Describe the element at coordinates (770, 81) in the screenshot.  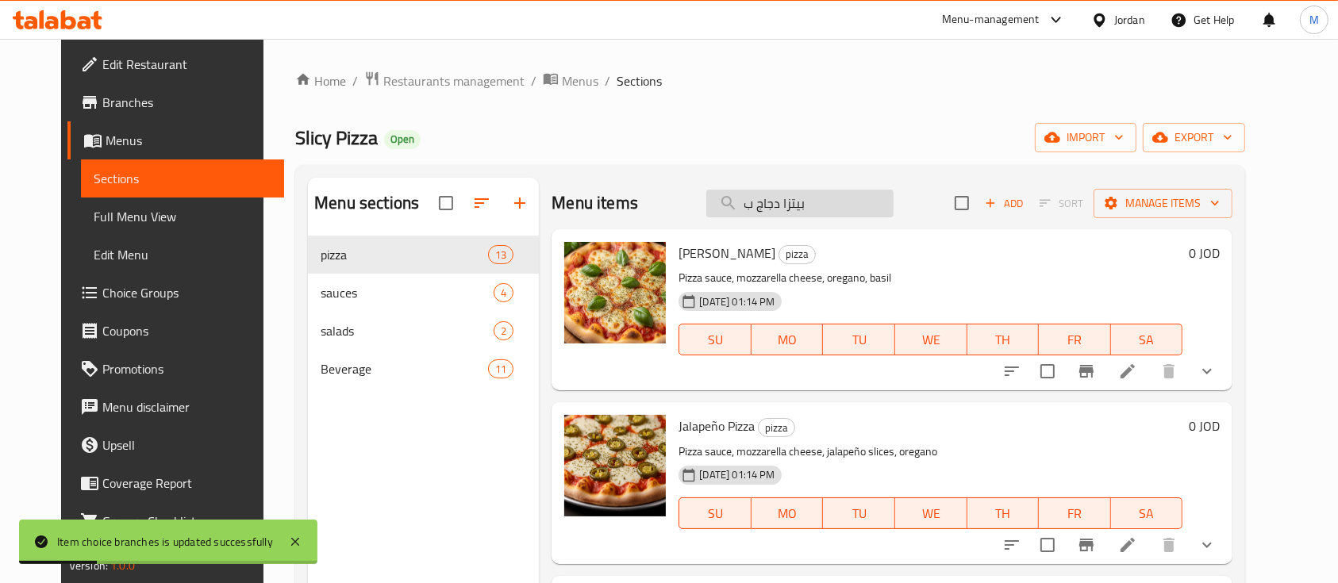
I see `nav: breadcrumb` at that location.